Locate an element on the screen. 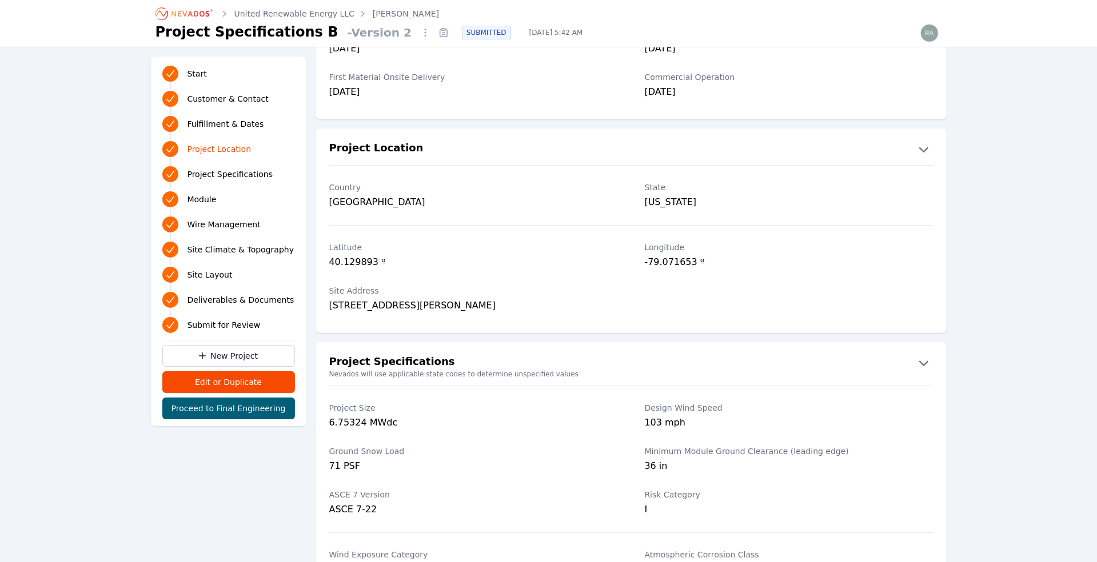  button: Proceed to Final Engineering is located at coordinates (229, 409).